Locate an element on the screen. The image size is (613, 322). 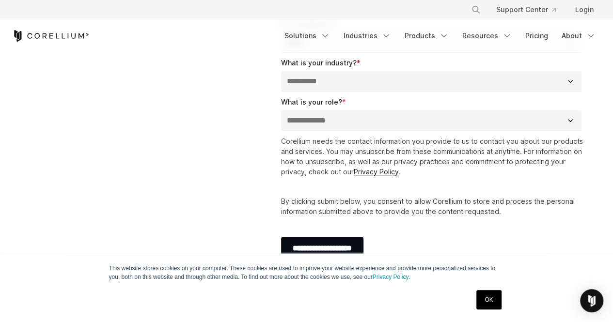
a: Pricing is located at coordinates (536, 36).